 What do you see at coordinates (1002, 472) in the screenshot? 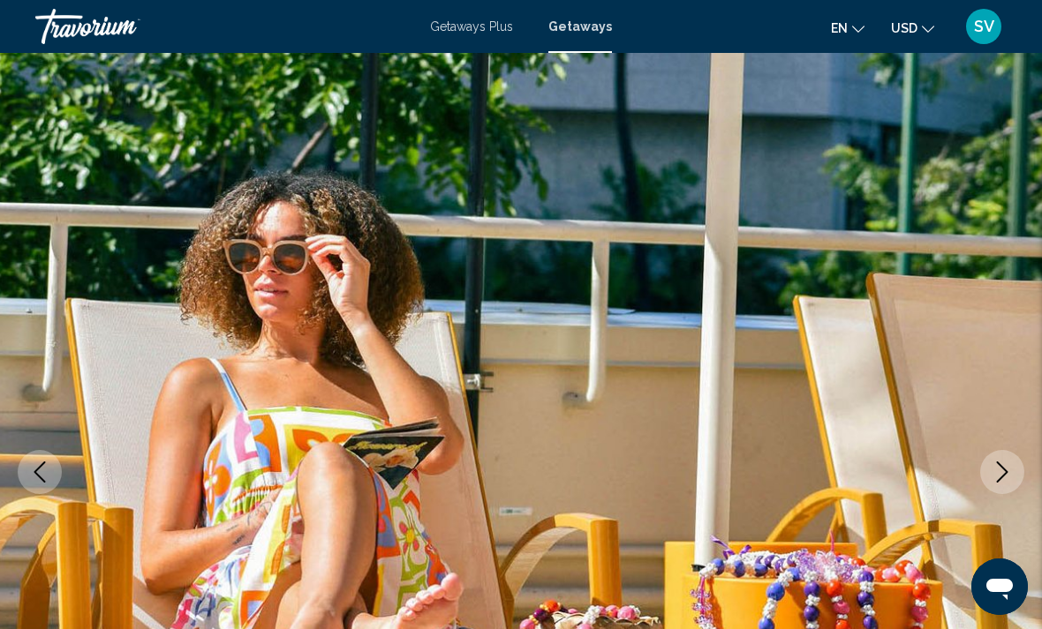
I see `button: Next image` at bounding box center [1002, 472].